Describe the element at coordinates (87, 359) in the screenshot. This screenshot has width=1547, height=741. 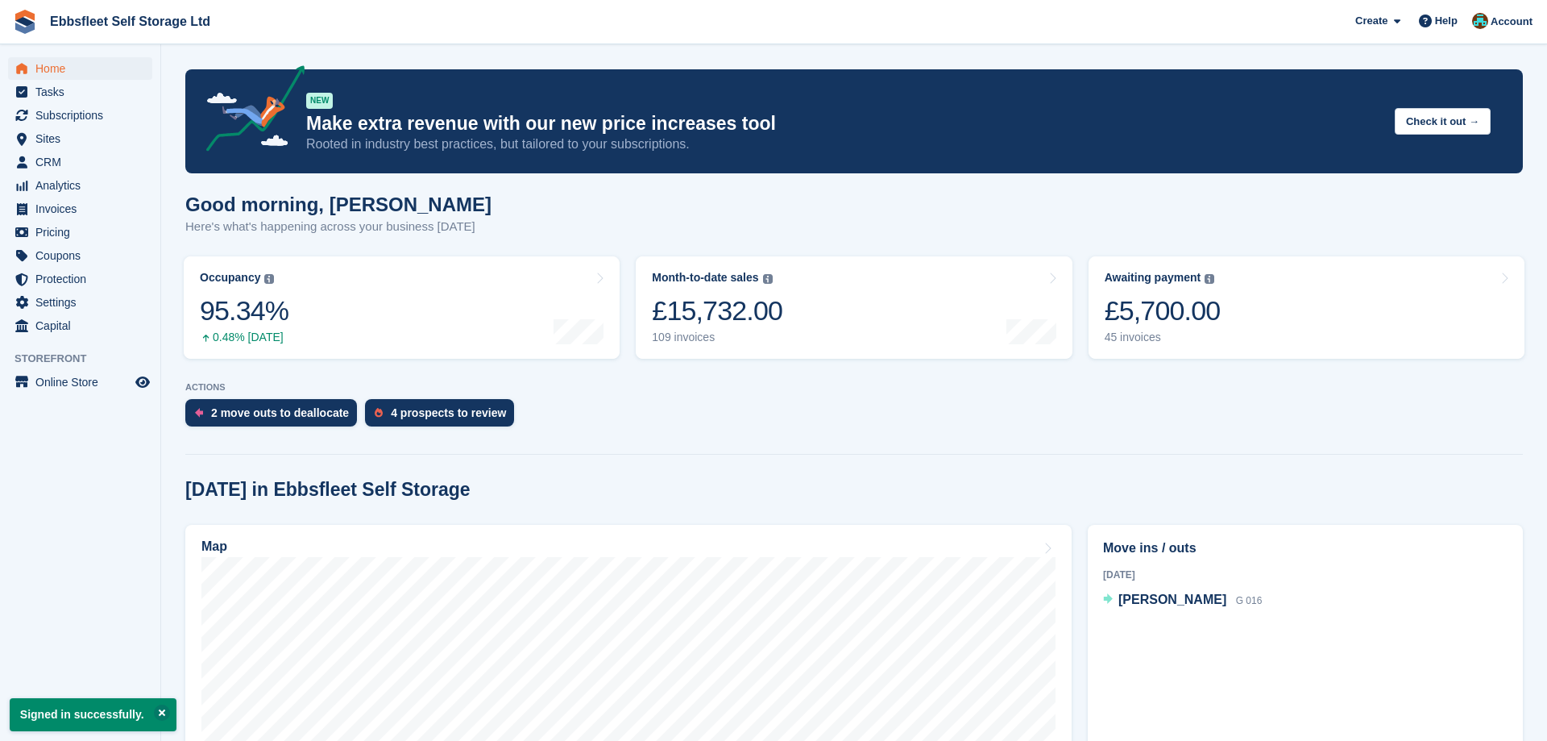
I see `span: Storefront` at that location.